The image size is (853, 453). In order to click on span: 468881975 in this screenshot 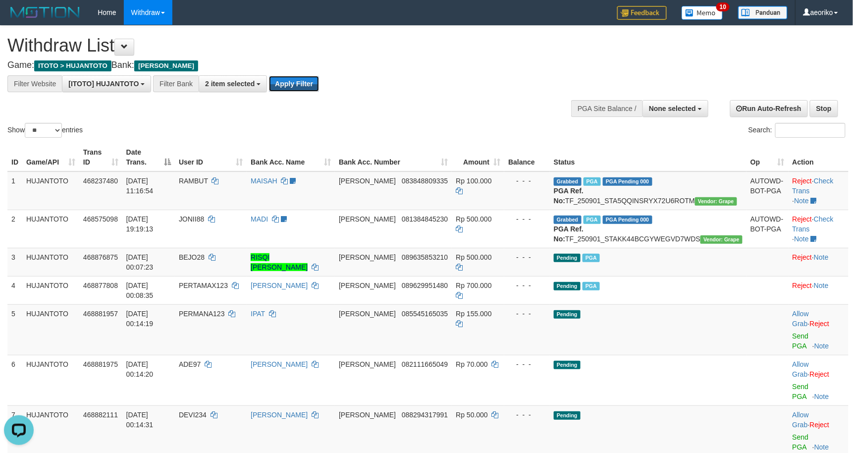, I will do `click(101, 364)`.